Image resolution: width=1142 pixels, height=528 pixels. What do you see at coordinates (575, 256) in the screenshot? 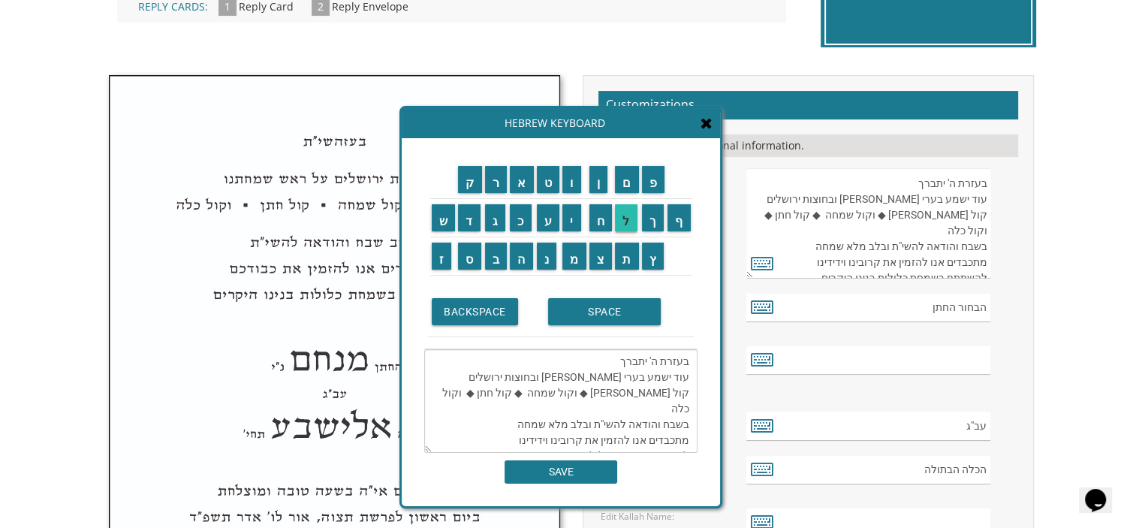
I see `input: מ` at bounding box center [575, 256].